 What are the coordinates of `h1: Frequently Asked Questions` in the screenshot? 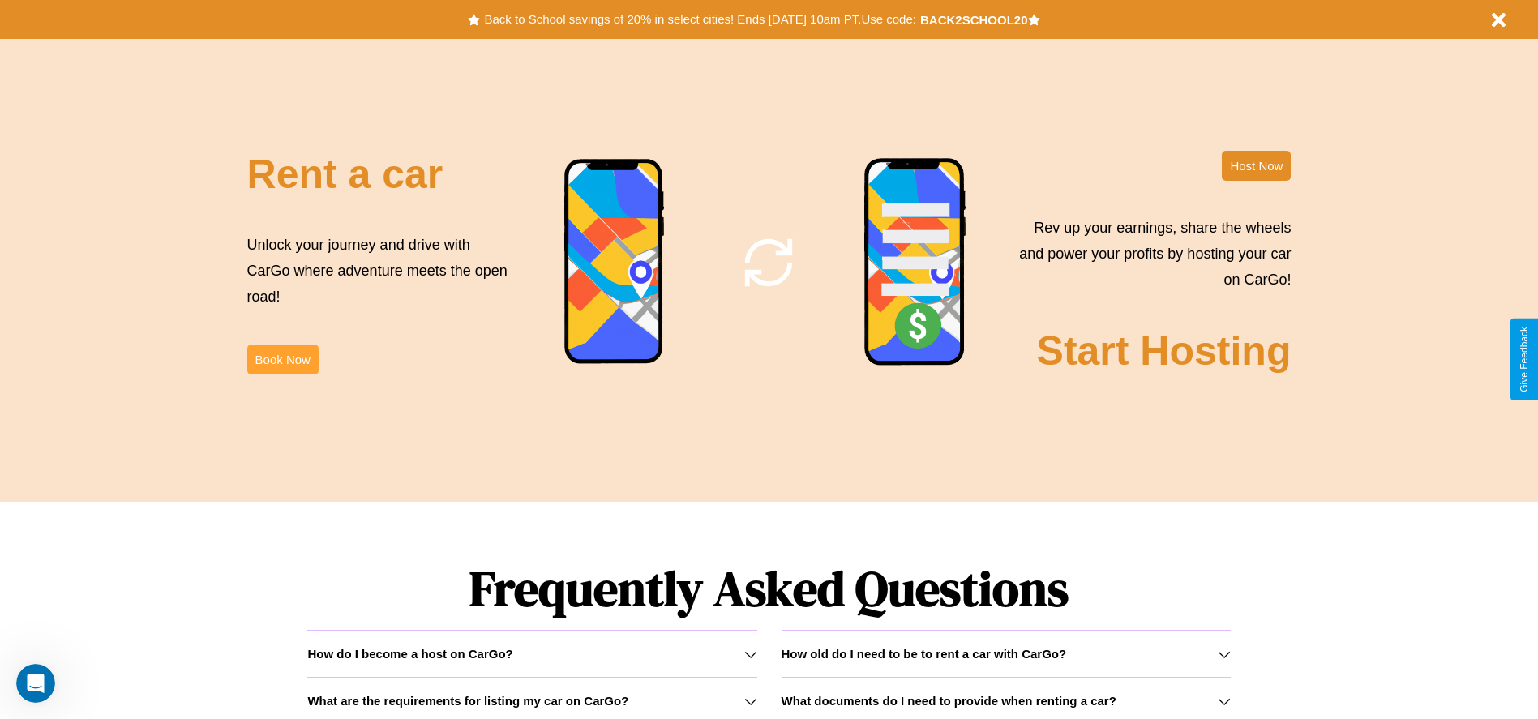 It's located at (769, 589).